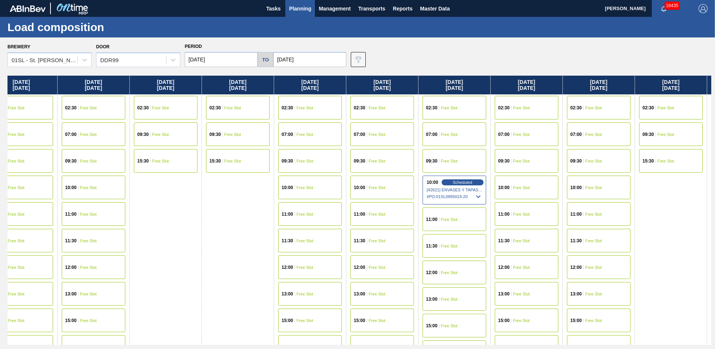 This screenshot has height=349, width=715. What do you see at coordinates (19, 47) in the screenshot?
I see `label: Brewery` at bounding box center [19, 47].